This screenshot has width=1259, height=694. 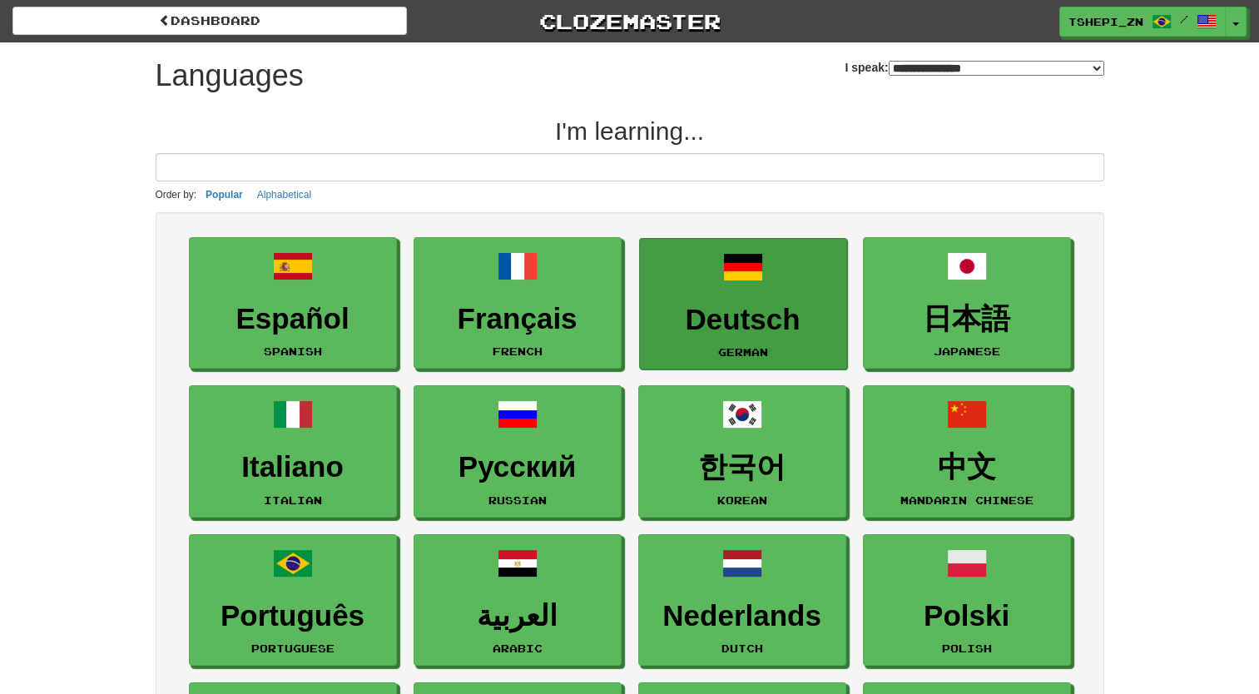 What do you see at coordinates (224, 195) in the screenshot?
I see `button: Popular` at bounding box center [224, 195].